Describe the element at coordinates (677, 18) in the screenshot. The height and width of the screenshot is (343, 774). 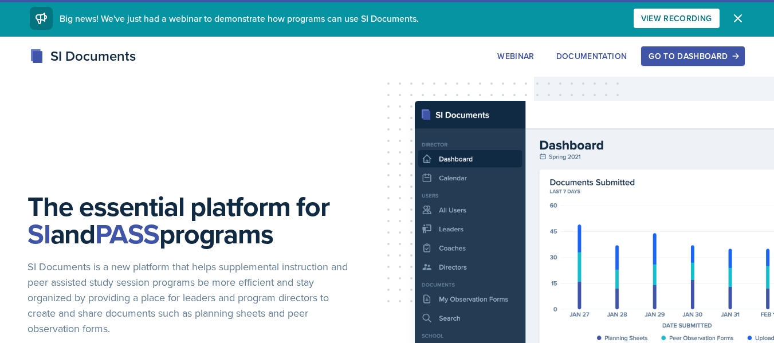
I see `button: View Recording` at that location.